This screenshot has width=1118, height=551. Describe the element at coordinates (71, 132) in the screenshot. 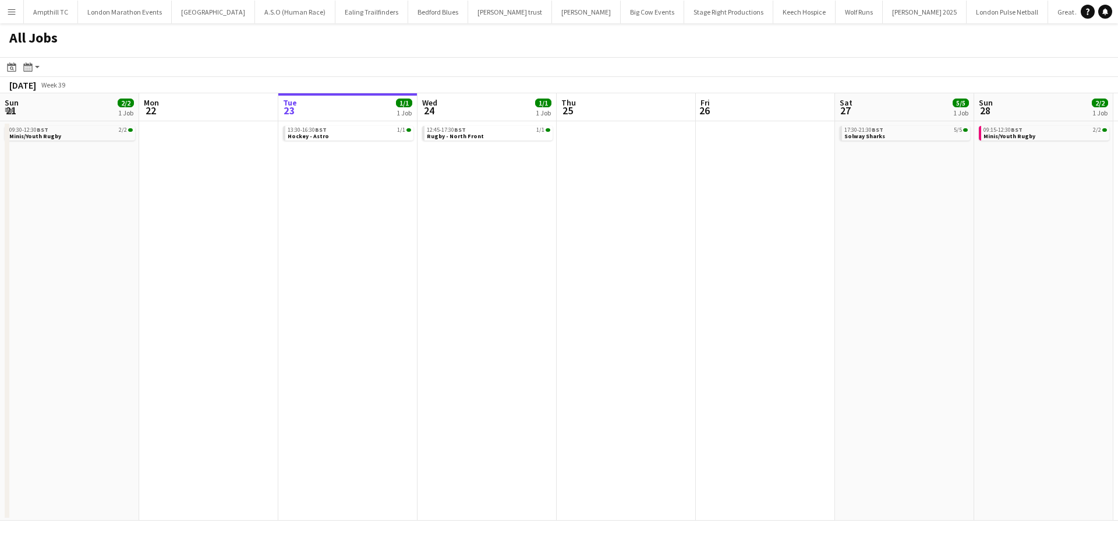

I see `a: 09:30-12:30BST2/2Minis/Youth Rugby` at that location.